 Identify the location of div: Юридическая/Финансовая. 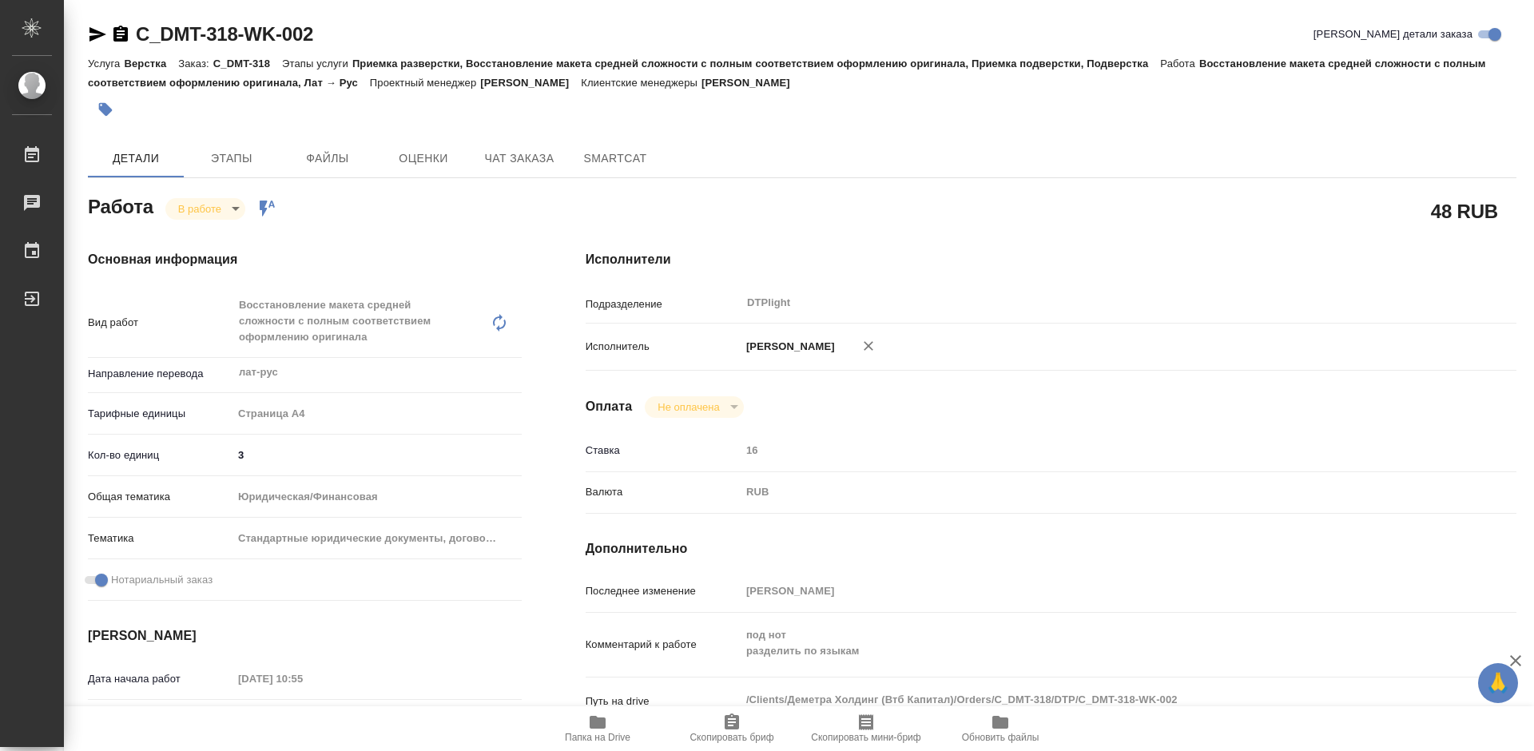
(377, 497).